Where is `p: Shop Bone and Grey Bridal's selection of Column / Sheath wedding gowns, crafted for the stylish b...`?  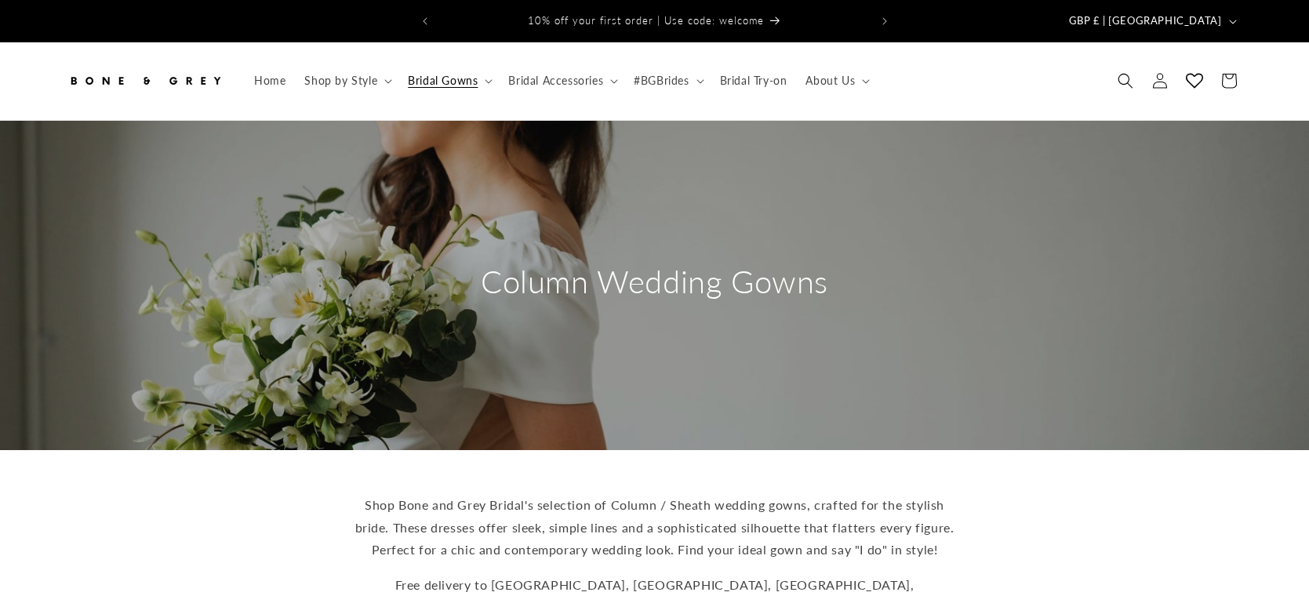
p: Shop Bone and Grey Bridal's selection of Column / Sheath wedding gowns, crafted for the stylish b... is located at coordinates (655, 528).